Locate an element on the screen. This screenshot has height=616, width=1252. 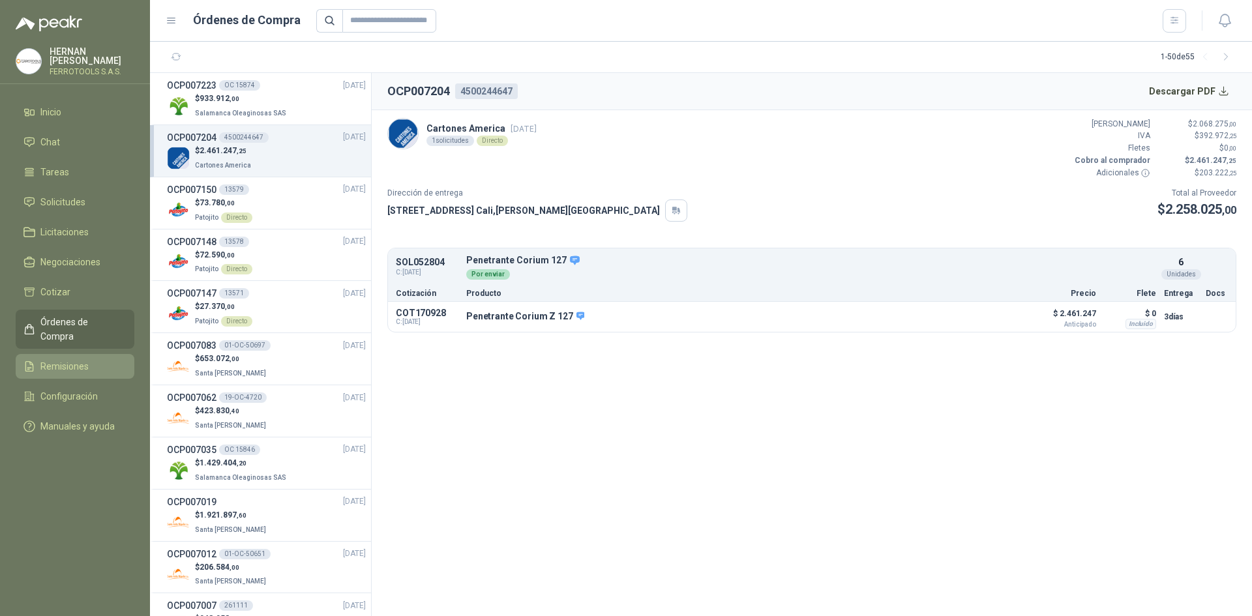
span: 203.222 is located at coordinates (1217, 173).